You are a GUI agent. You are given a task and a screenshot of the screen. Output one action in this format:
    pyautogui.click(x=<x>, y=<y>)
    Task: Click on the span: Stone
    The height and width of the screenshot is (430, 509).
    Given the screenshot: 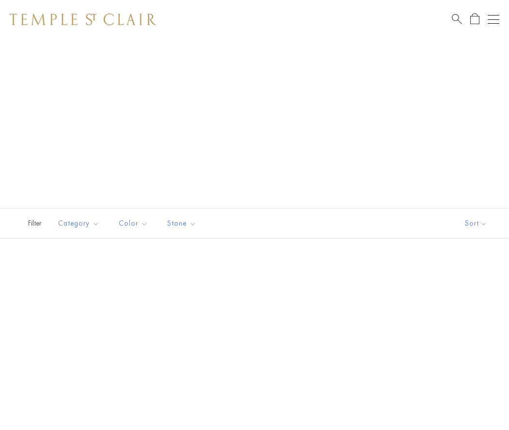 What is the action you would take?
    pyautogui.click(x=183, y=223)
    